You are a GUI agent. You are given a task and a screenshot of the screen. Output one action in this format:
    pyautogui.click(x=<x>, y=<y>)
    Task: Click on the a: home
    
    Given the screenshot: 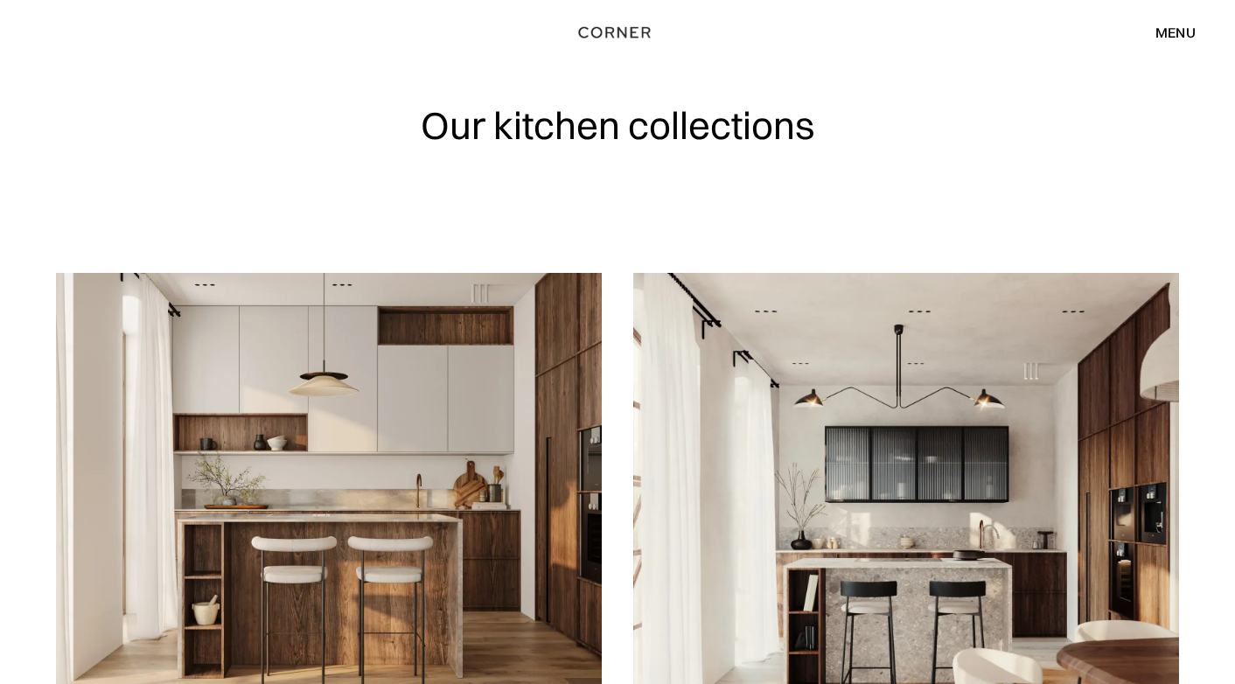 What is the action you would take?
    pyautogui.click(x=617, y=32)
    